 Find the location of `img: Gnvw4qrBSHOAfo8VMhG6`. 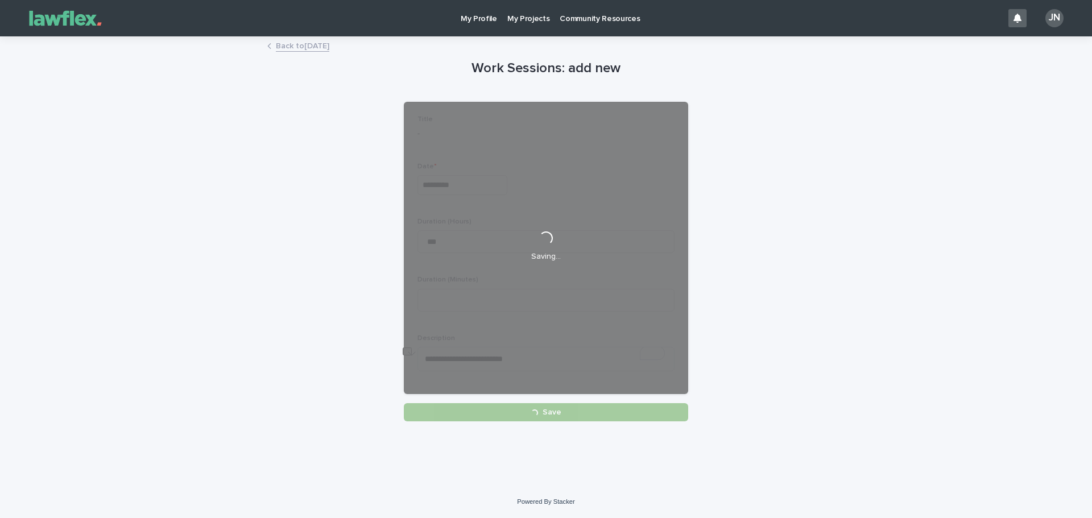

img: Gnvw4qrBSHOAfo8VMhG6 is located at coordinates (65, 18).